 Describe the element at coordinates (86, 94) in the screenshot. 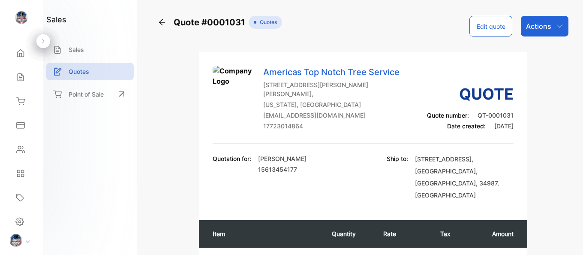

I see `p: Point of Sale` at that location.